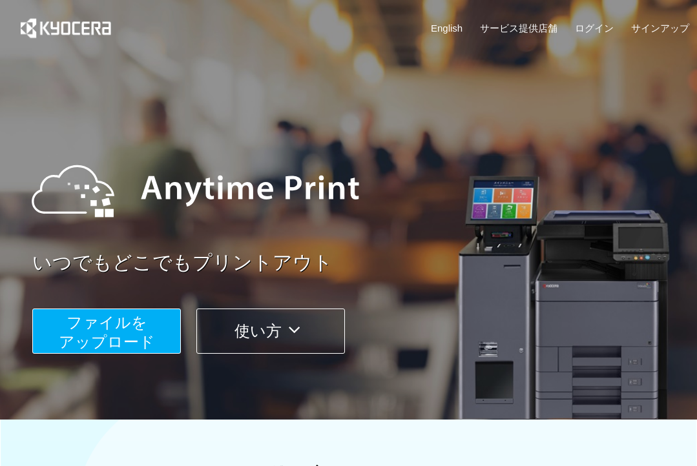 Image resolution: width=697 pixels, height=466 pixels. Describe the element at coordinates (446, 28) in the screenshot. I see `a: English` at that location.